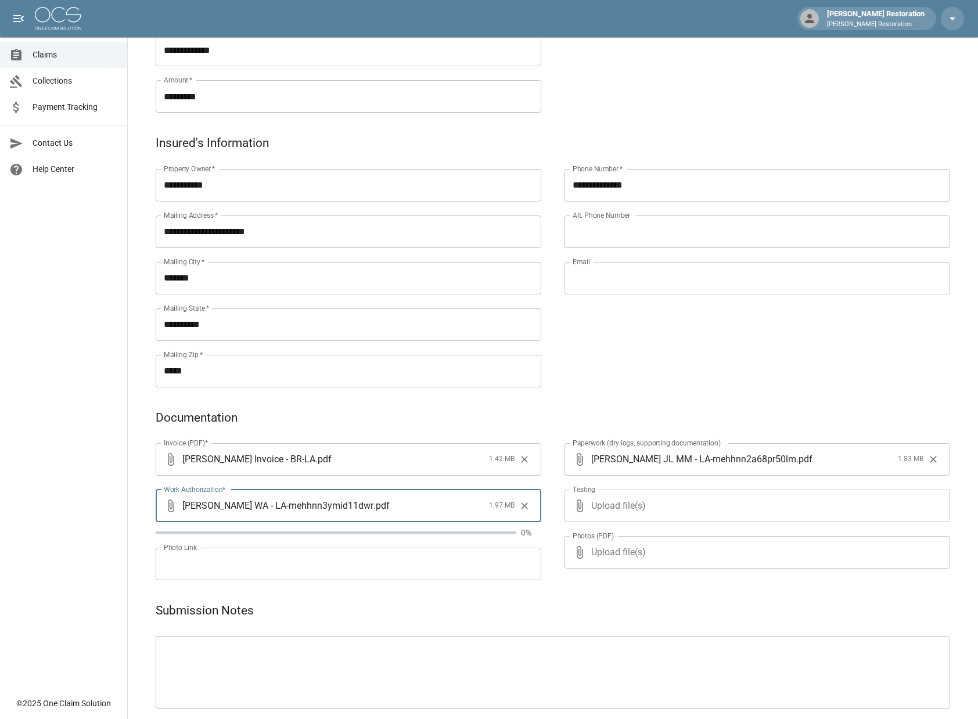 The height and width of the screenshot is (719, 978). What do you see at coordinates (75, 107) in the screenshot?
I see `span: Payment Tracking` at bounding box center [75, 107].